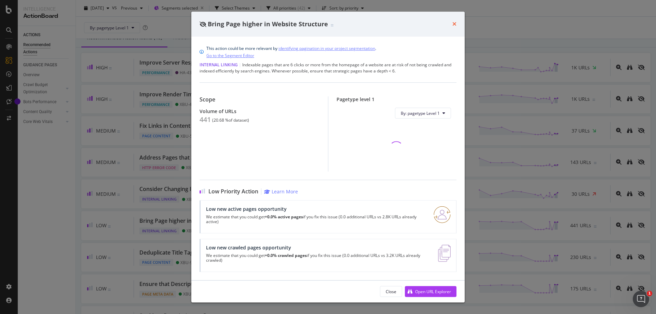 This screenshot has height=314, width=656. What do you see at coordinates (284, 217) in the screenshot?
I see `strong: +0.0% active pages` at bounding box center [284, 217].